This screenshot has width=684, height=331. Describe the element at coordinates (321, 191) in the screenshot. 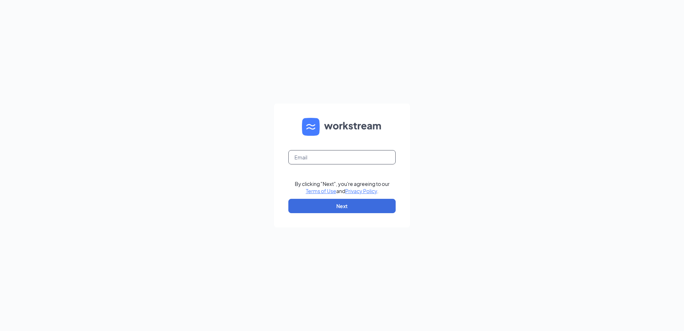

I see `a: Terms of Use` at that location.